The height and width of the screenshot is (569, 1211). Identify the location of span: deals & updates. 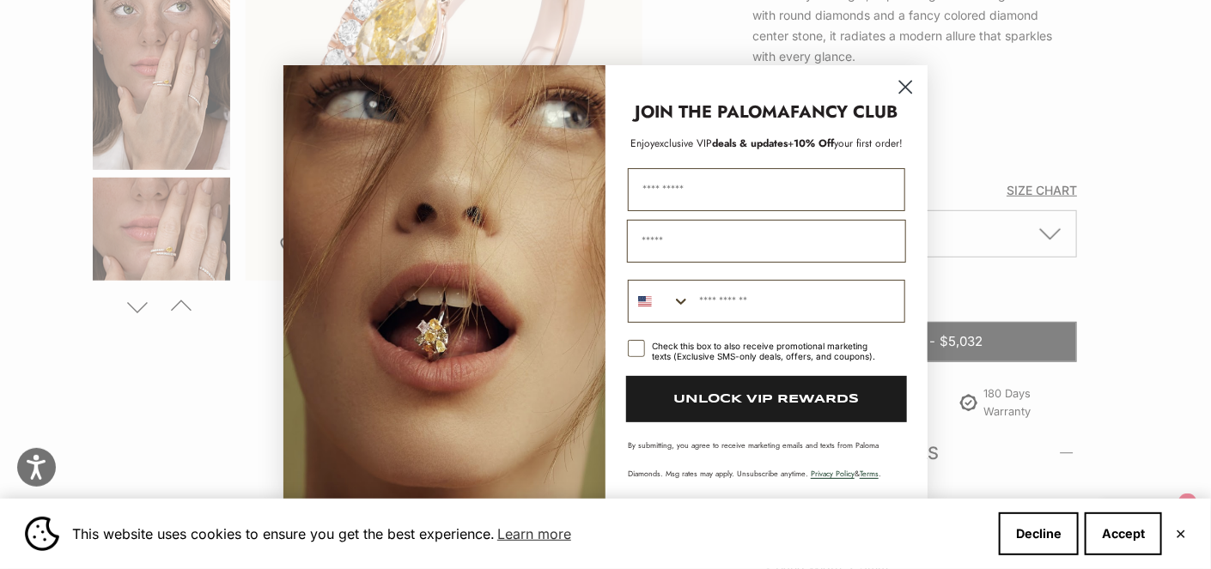
(720, 143).